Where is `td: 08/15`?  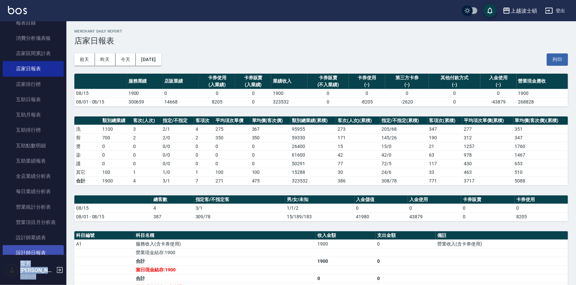 td: 08/15 is located at coordinates (101, 93).